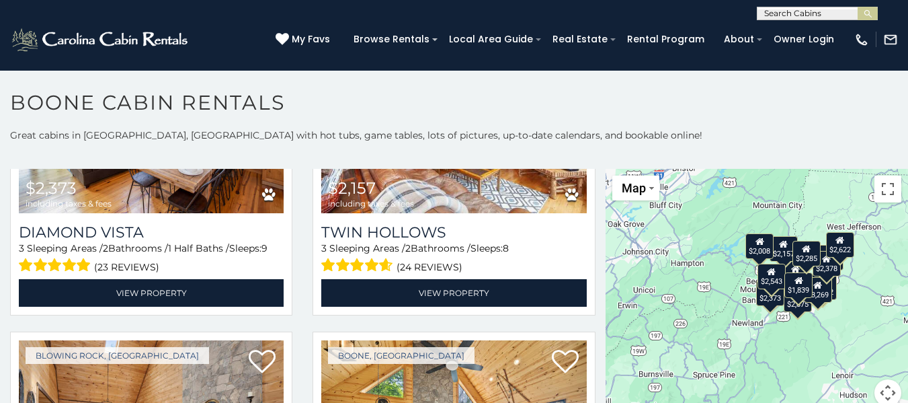 The image size is (908, 403). What do you see at coordinates (505, 248) in the screenshot?
I see `span: 8` at bounding box center [505, 248].